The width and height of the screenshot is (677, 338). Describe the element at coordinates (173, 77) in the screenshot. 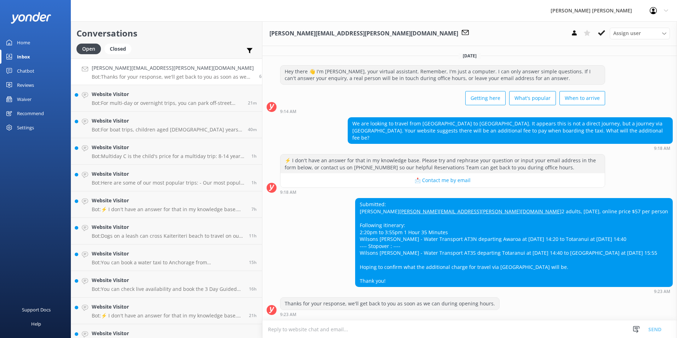

I see `p: Bot: Thanks for your response, we'll get back to you as soon as we can during opening hours.` at that location.